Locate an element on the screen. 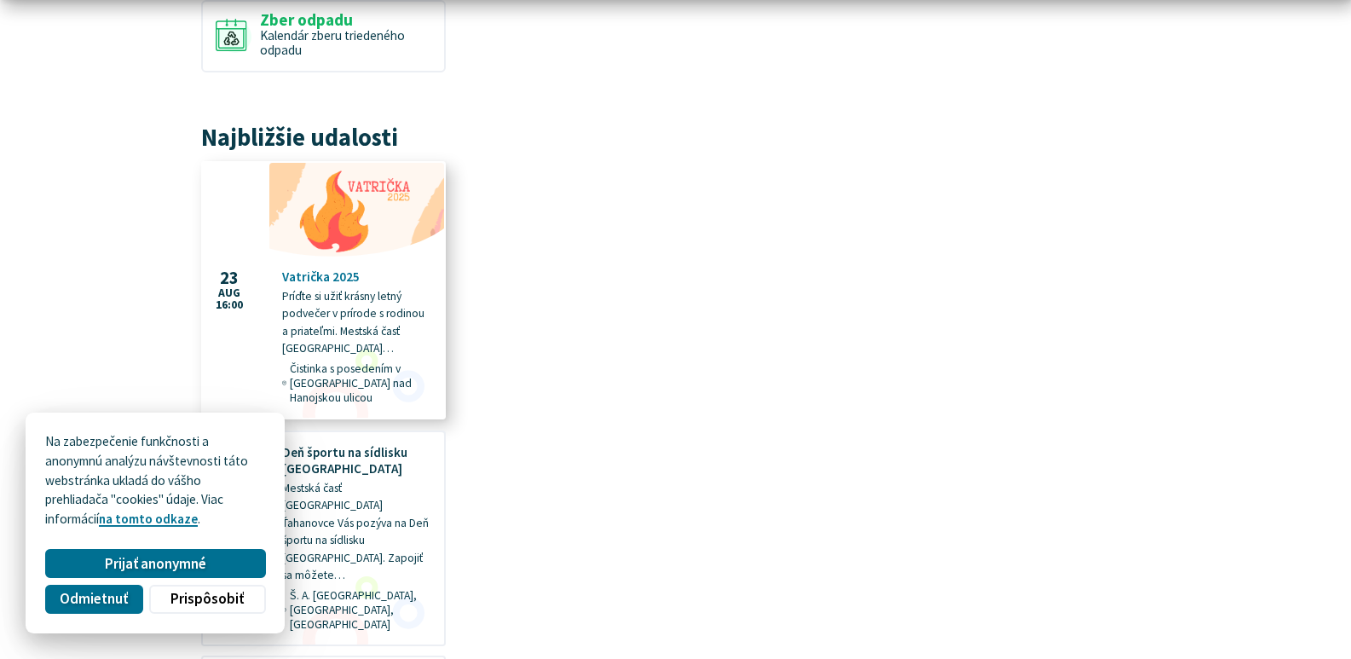 This screenshot has width=1351, height=659. h3: Najbližšie udalosti is located at coordinates (323, 137).